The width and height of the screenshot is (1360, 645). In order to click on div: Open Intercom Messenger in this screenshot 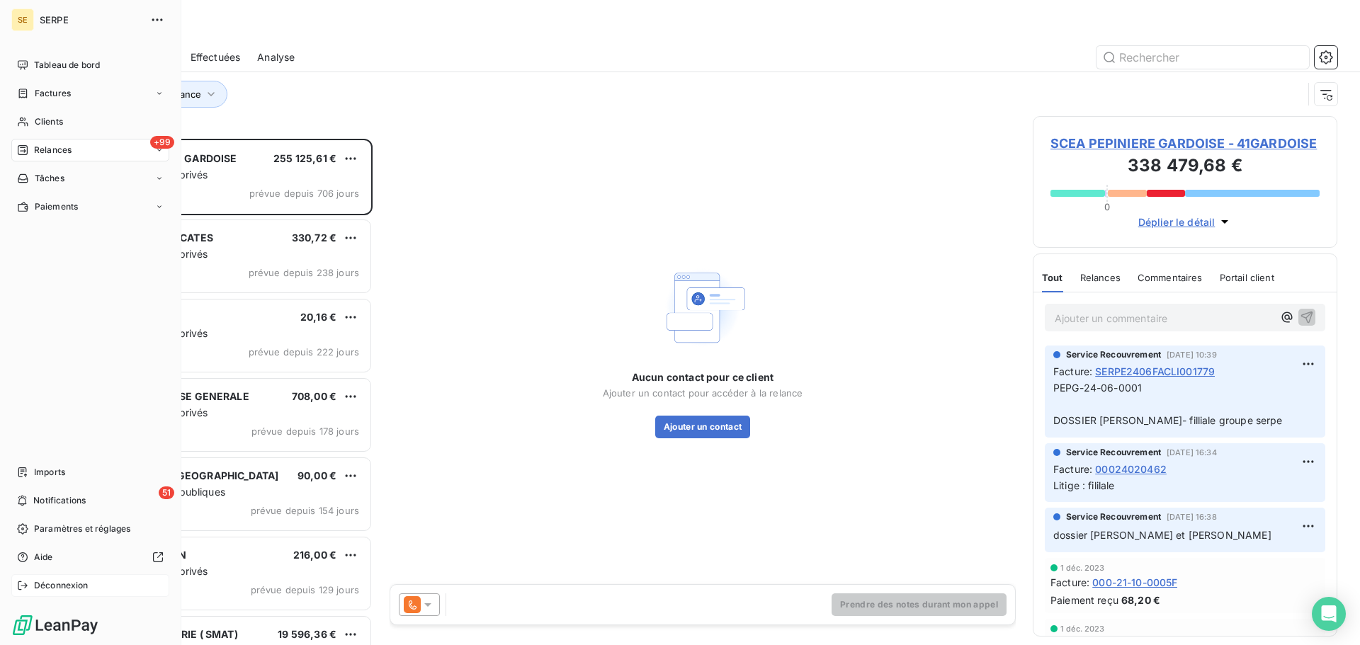, I will do `click(1329, 614)`.